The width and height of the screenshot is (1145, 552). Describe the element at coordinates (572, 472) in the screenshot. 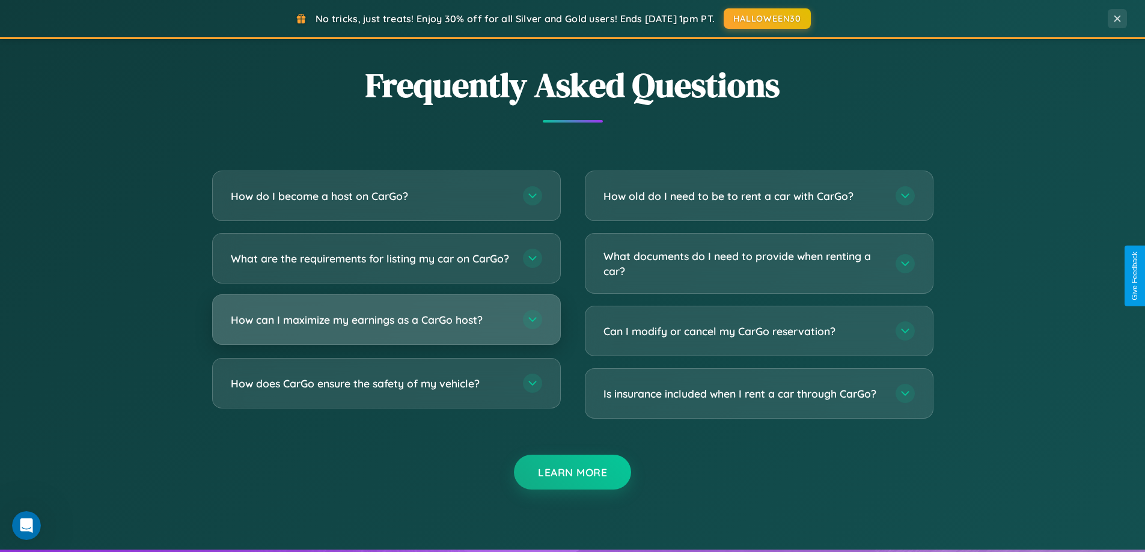

I see `button: Learn More` at that location.